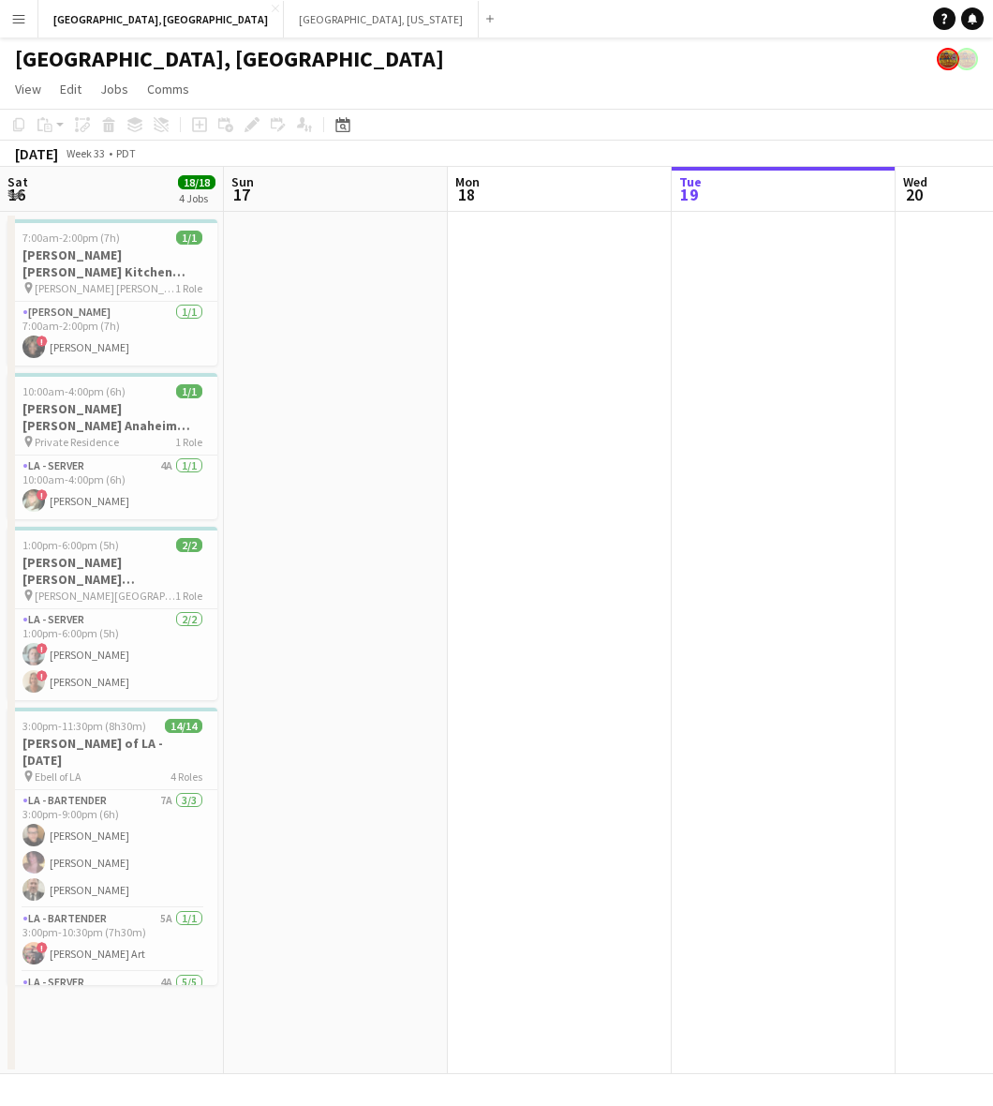  Describe the element at coordinates (114, 89) in the screenshot. I see `a: Jobs` at that location.